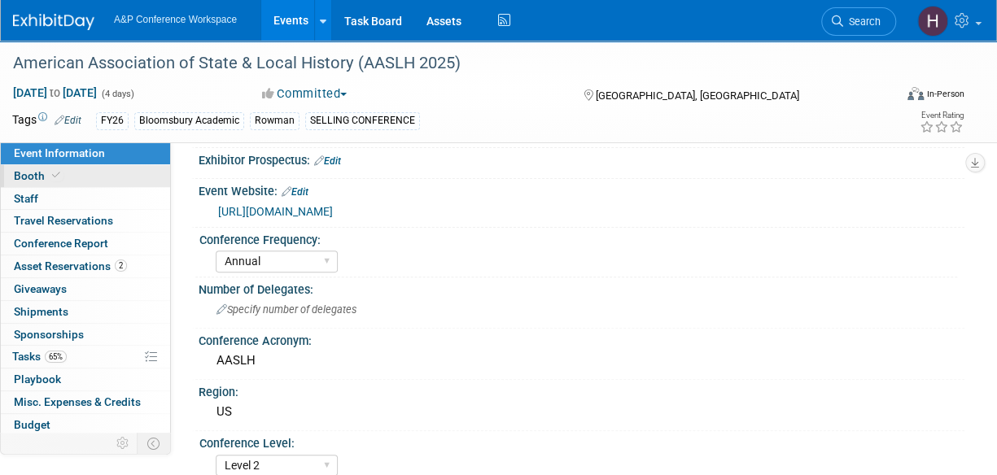  What do you see at coordinates (581, 338) in the screenshot?
I see `div: Conference Acronym:` at bounding box center [581, 338].